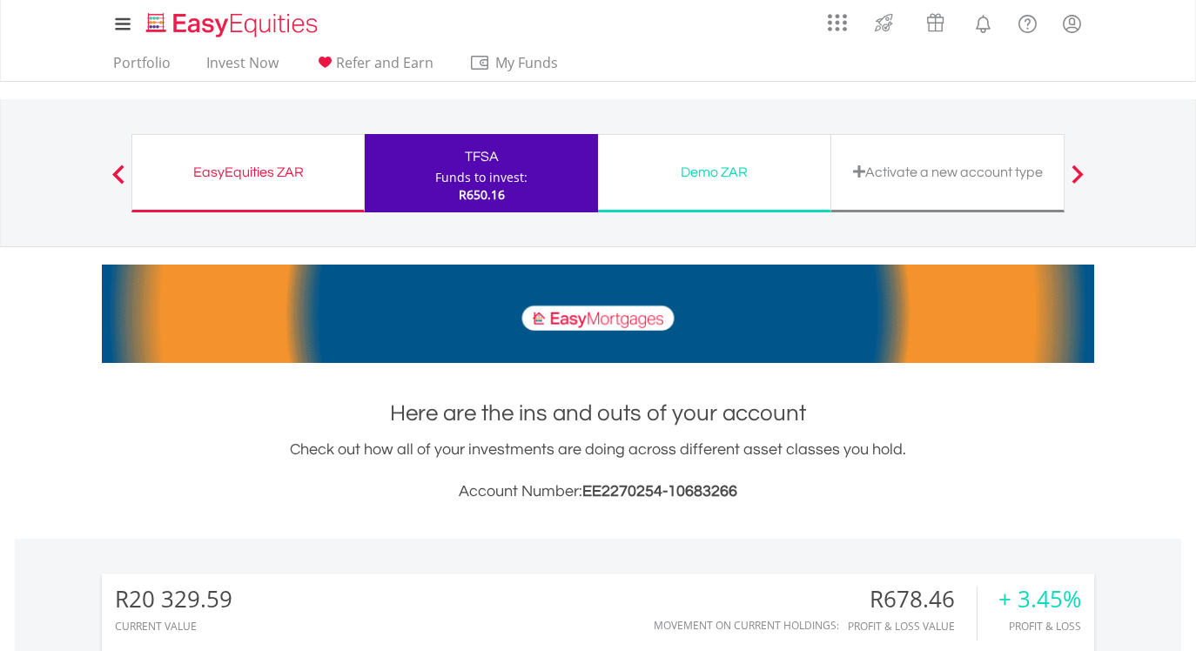 This screenshot has height=651, width=1196. I want to click on div: TFSA, so click(482, 157).